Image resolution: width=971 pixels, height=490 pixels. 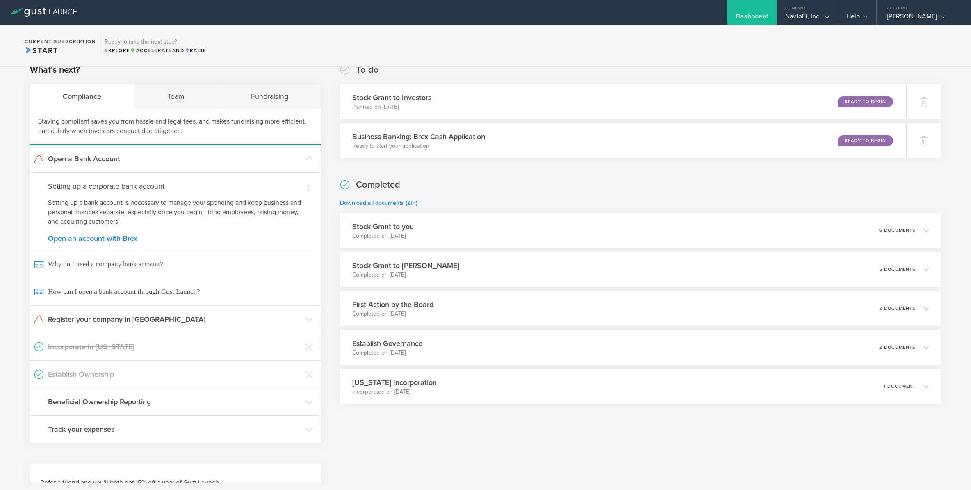 I want to click on h4: Setting up a corporate bank account, so click(x=175, y=186).